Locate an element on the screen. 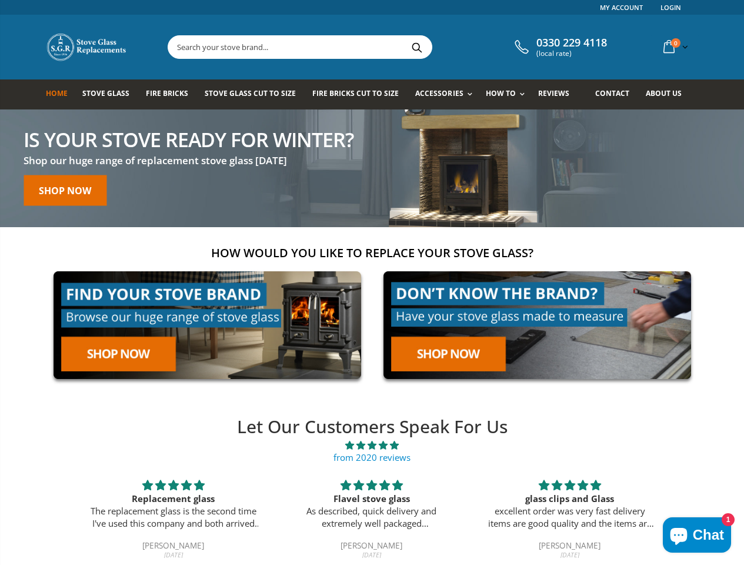 This screenshot has height=565, width=744. span: 4.89 stars is located at coordinates (372, 445).